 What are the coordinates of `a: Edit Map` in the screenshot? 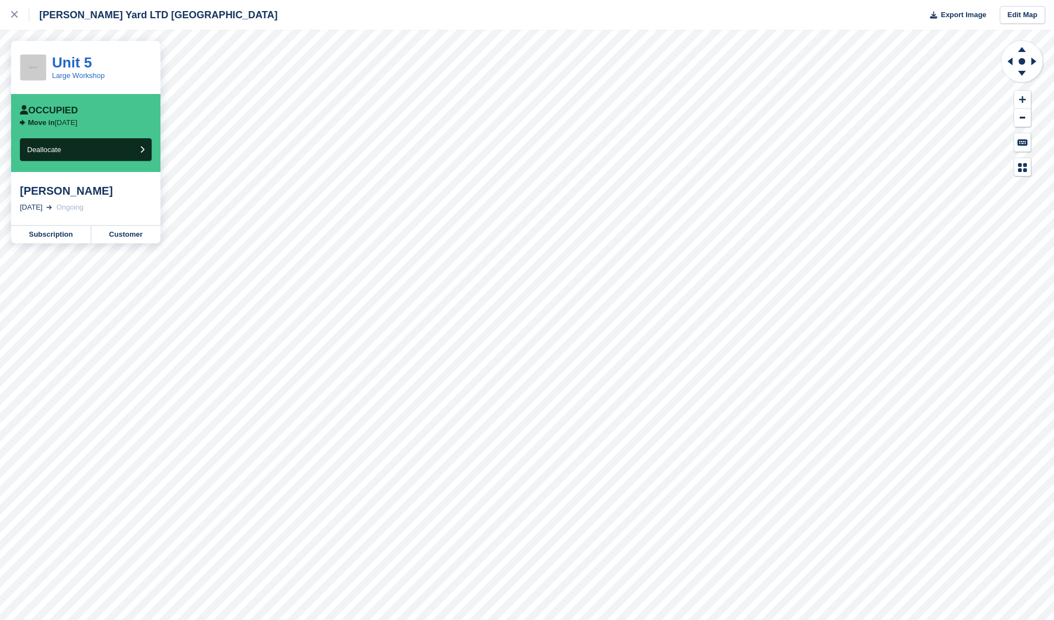 It's located at (1023, 15).